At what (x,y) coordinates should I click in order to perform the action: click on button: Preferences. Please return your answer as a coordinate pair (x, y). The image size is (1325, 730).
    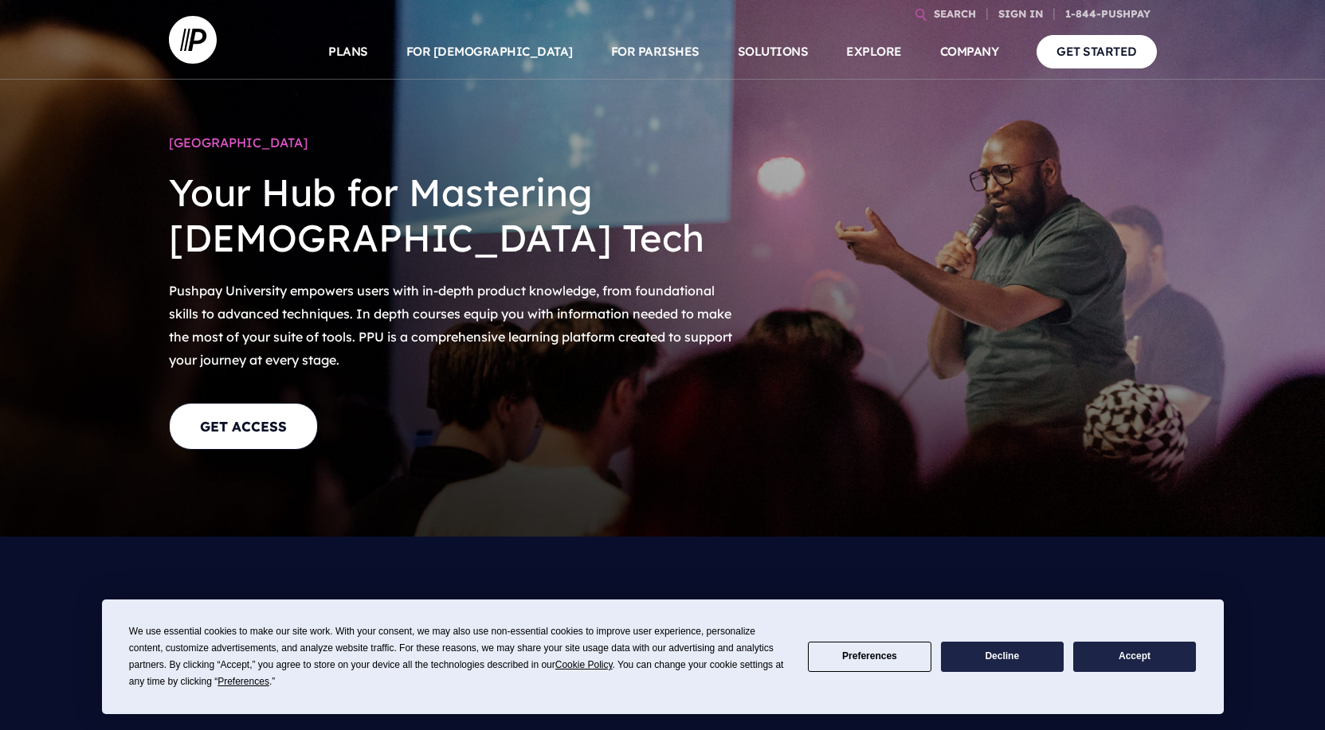
    Looking at the image, I should click on (869, 657).